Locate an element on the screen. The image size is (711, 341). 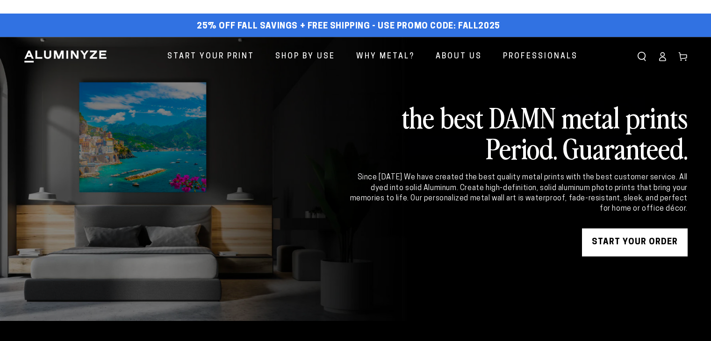
h2: the best DAMN metal prints Period. Guaranteed. is located at coordinates (518, 132).